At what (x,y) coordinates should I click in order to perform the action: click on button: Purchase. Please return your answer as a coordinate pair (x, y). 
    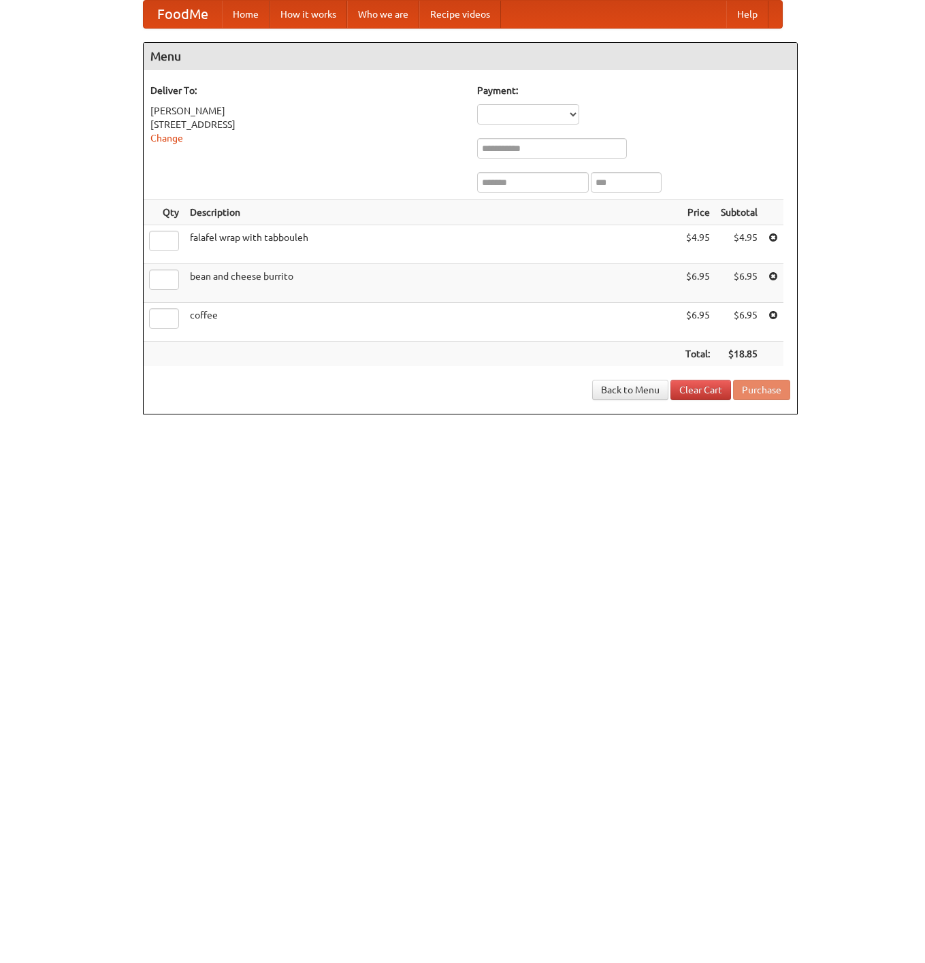
    Looking at the image, I should click on (761, 390).